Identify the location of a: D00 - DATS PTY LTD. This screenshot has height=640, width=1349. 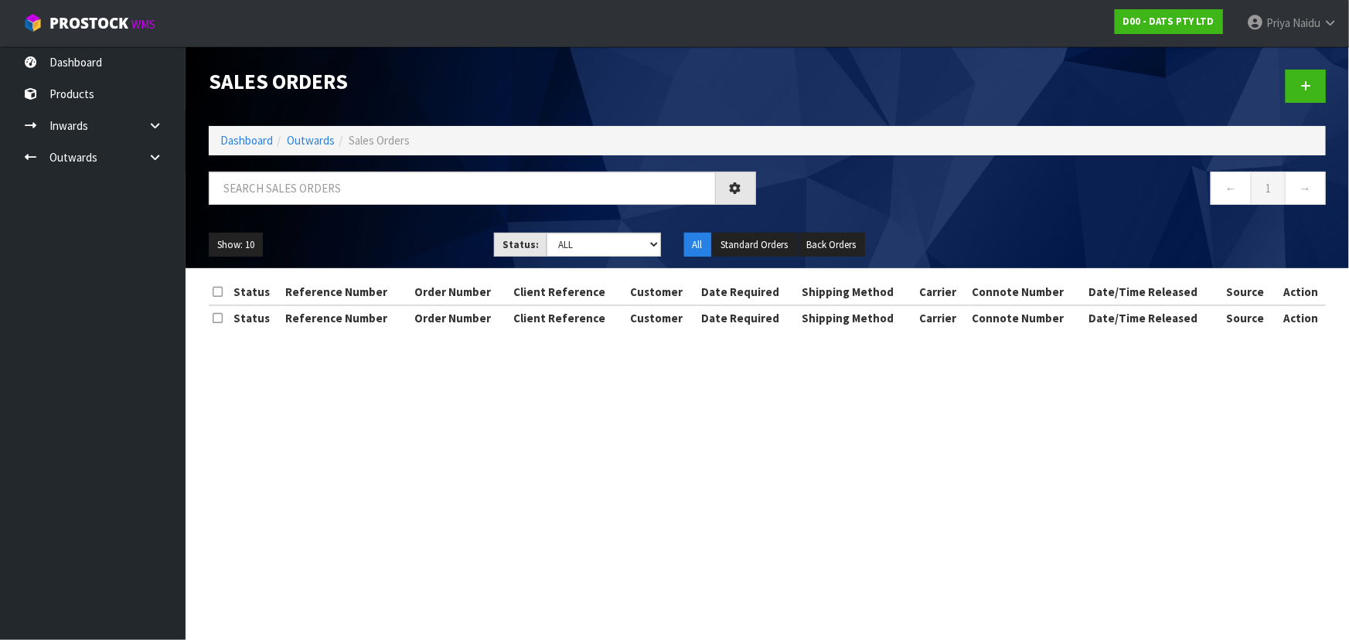
(1169, 22).